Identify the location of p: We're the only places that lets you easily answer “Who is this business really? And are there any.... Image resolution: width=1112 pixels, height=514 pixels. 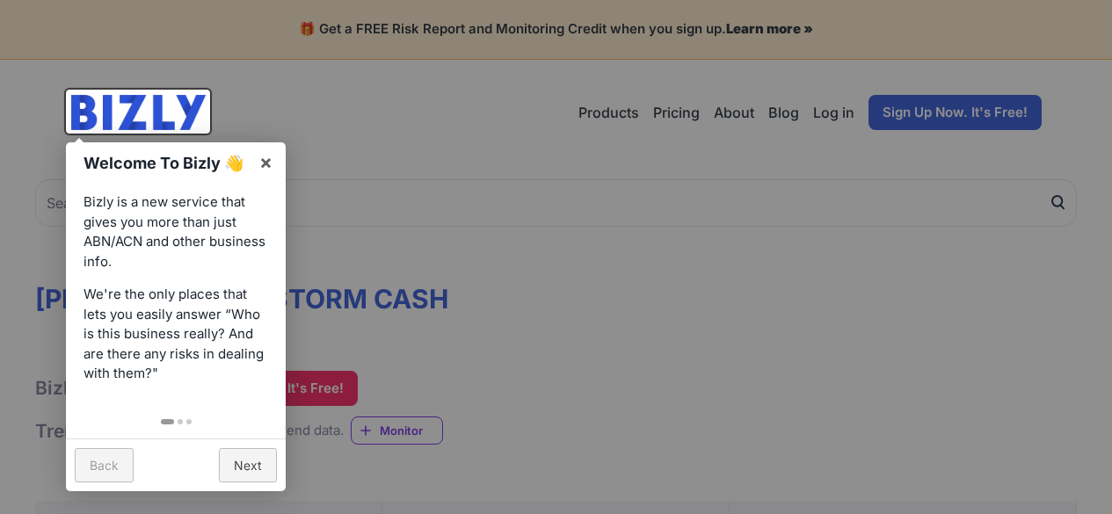
(176, 334).